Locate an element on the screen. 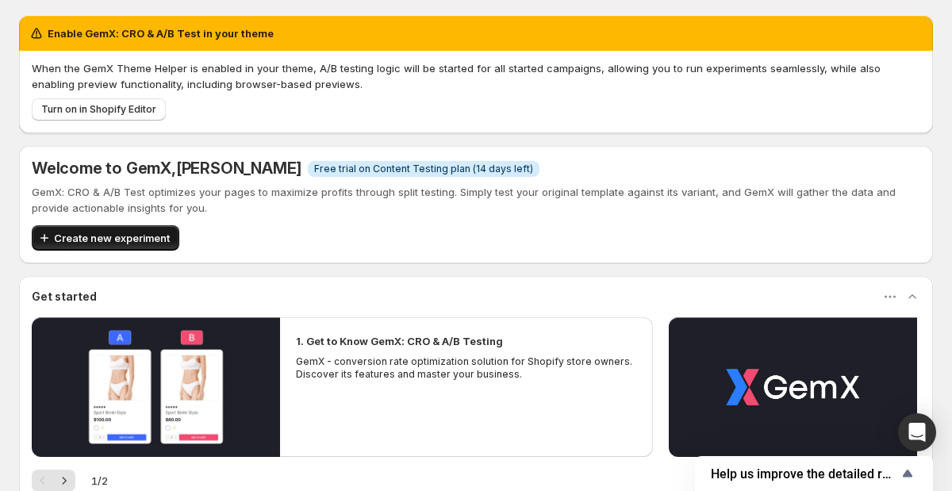 This screenshot has height=491, width=952. button: Create new experiment is located at coordinates (106, 238).